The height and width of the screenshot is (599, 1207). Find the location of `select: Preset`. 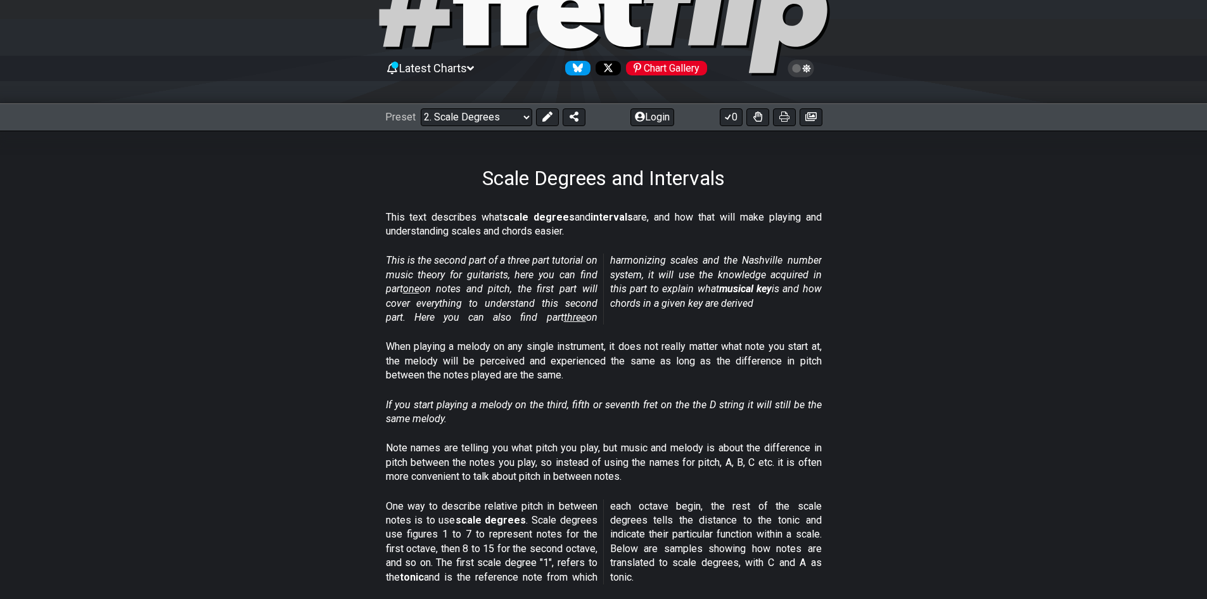

select: Preset is located at coordinates (476, 117).